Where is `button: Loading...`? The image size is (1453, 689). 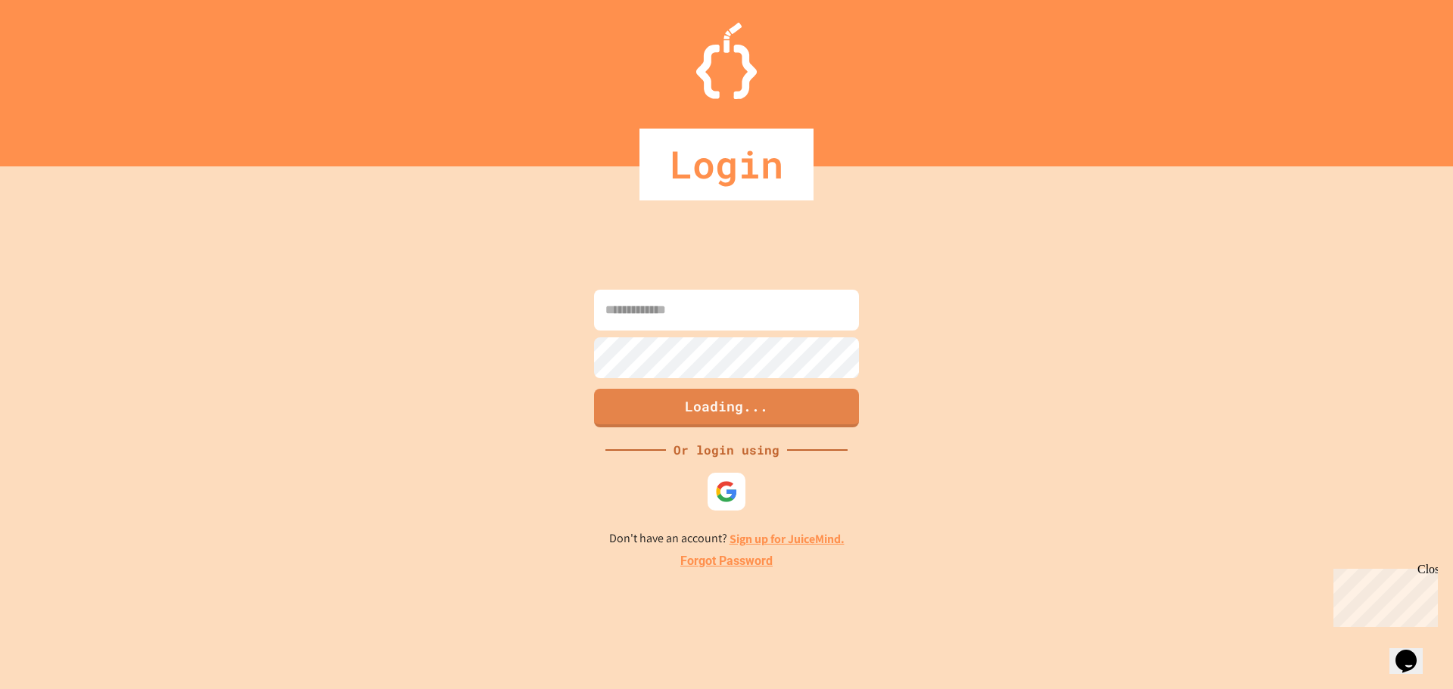 button: Loading... is located at coordinates (726, 408).